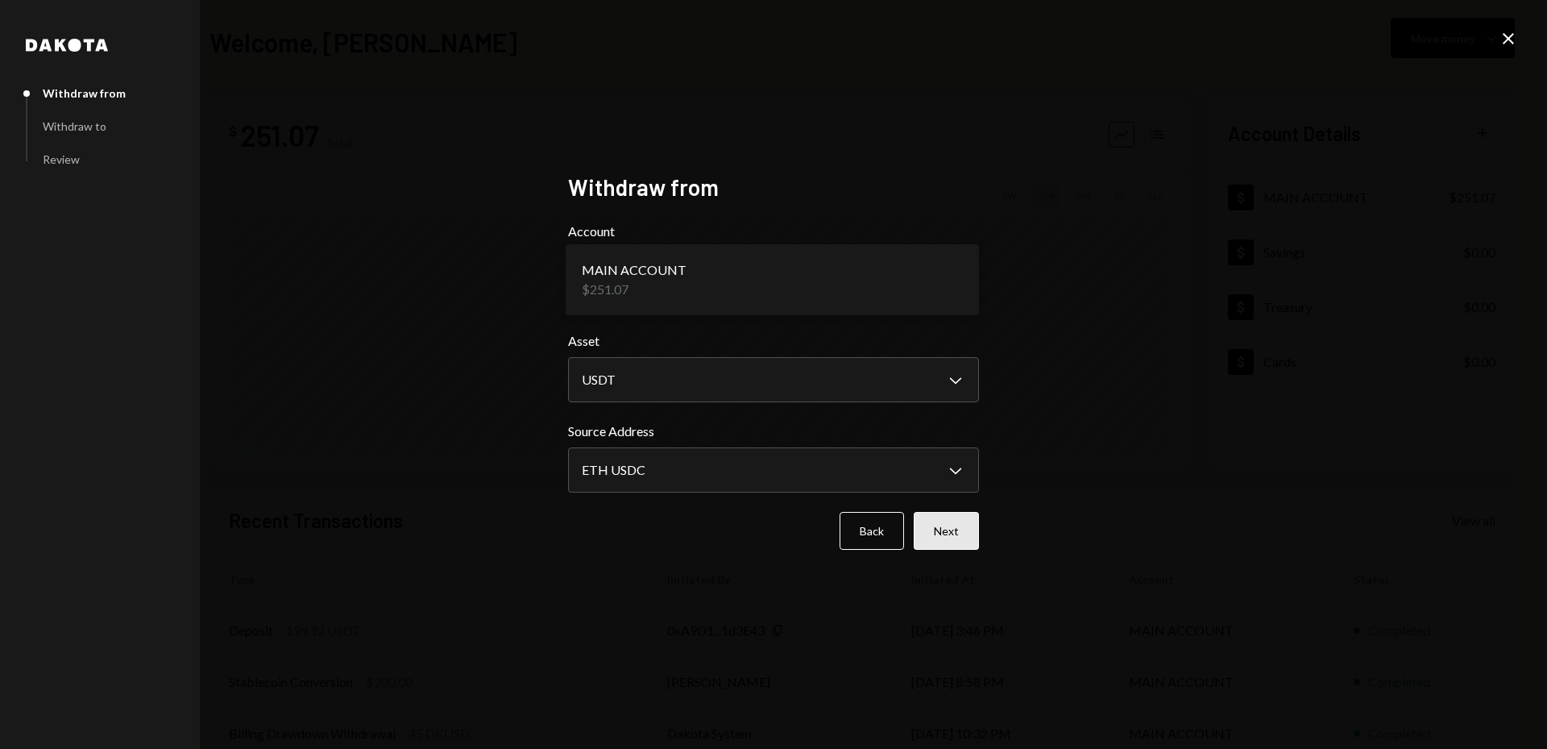  What do you see at coordinates (774, 341) in the screenshot?
I see `label: Asset` at bounding box center [774, 341].